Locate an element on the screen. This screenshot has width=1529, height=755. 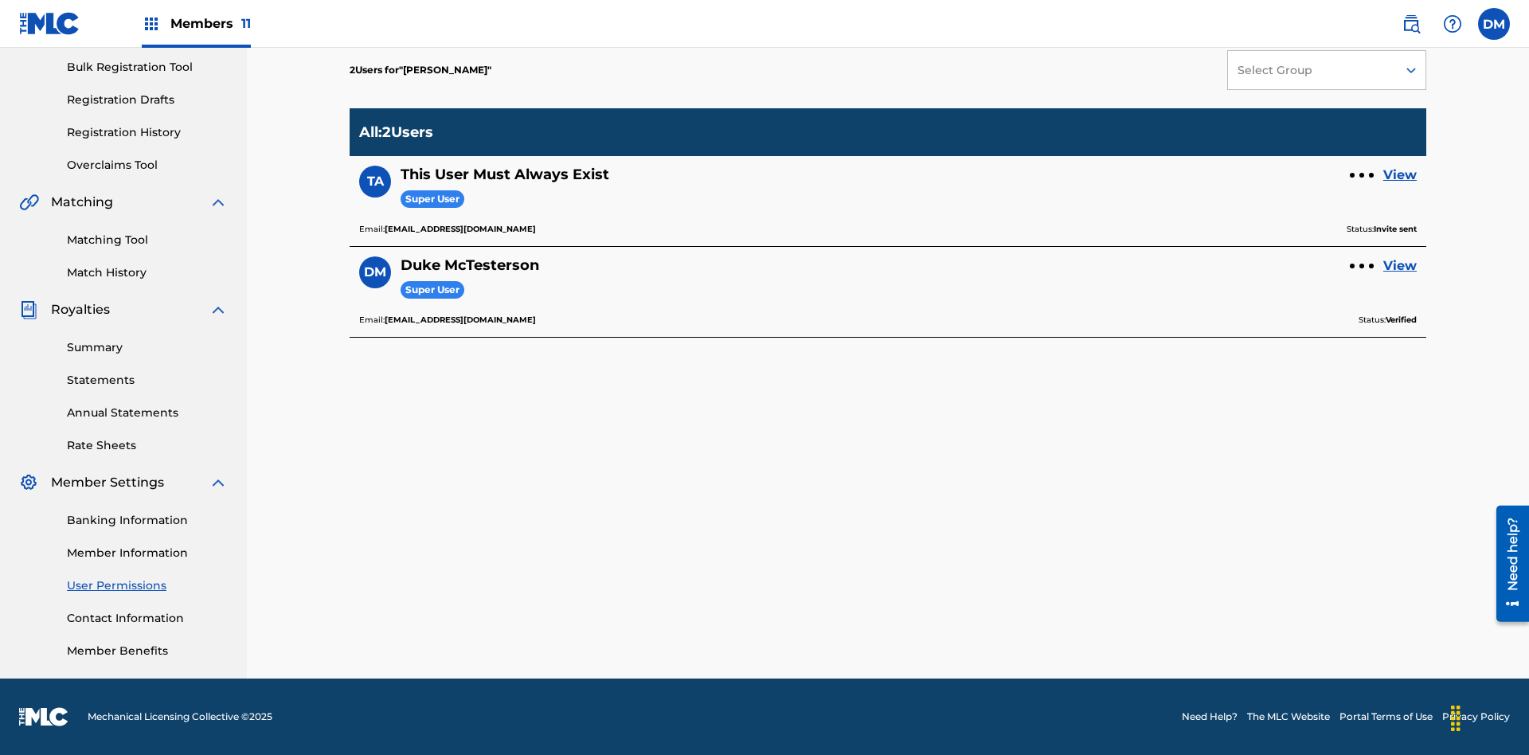
b: Verified is located at coordinates (1401, 319).